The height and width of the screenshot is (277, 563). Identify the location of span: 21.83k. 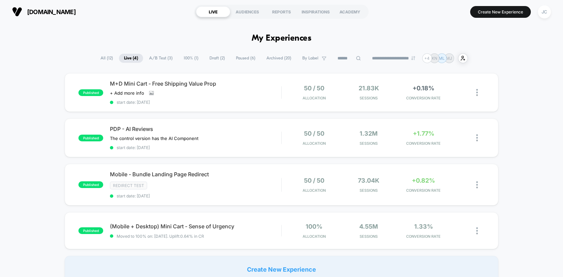
(369, 88).